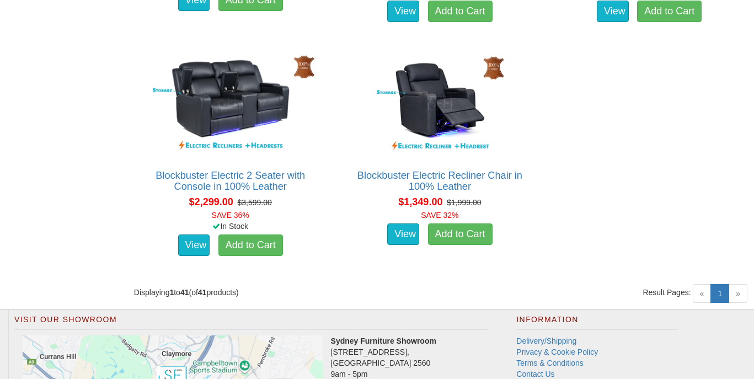  I want to click on a: 1, so click(720, 294).